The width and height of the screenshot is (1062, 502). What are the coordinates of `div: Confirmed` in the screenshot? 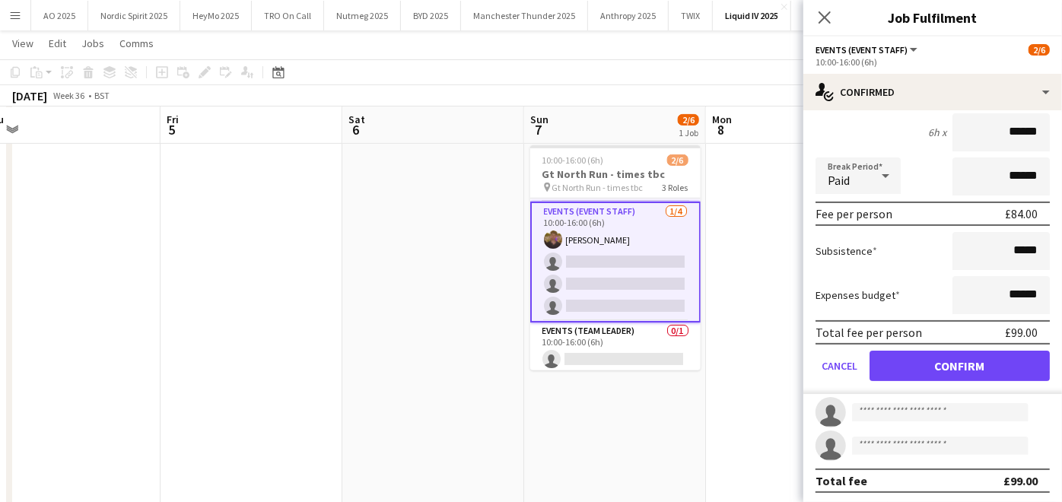 It's located at (933, 92).